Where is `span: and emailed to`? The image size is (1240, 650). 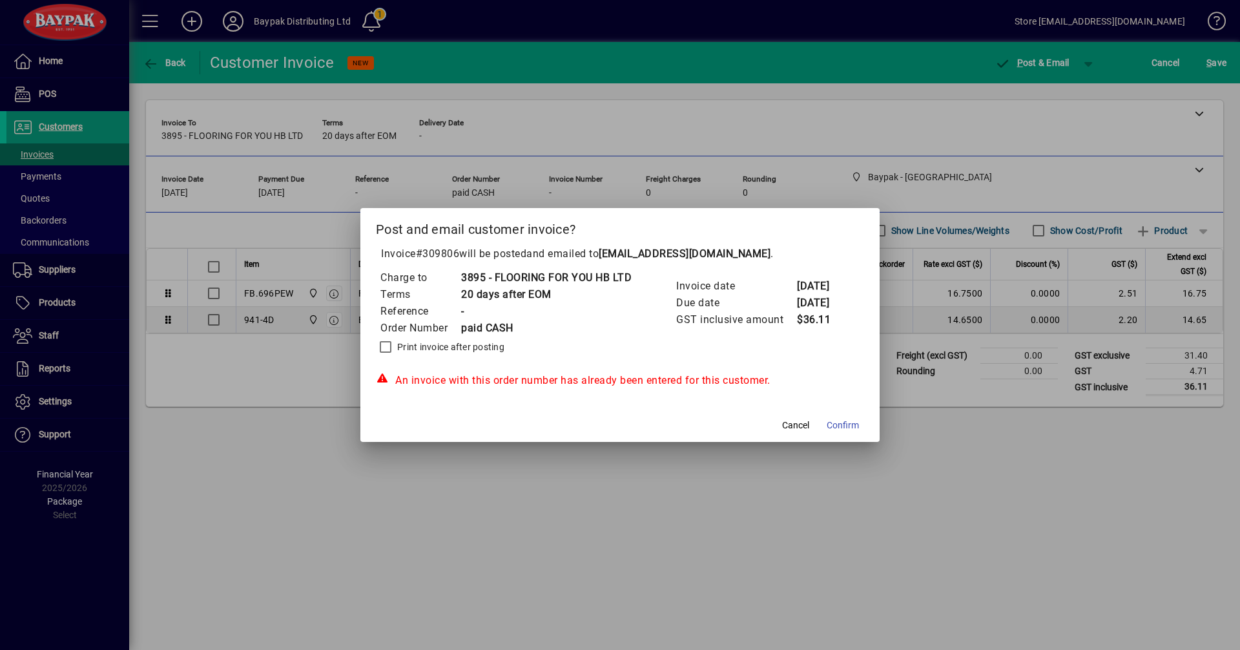
span: and emailed to is located at coordinates (648, 253).